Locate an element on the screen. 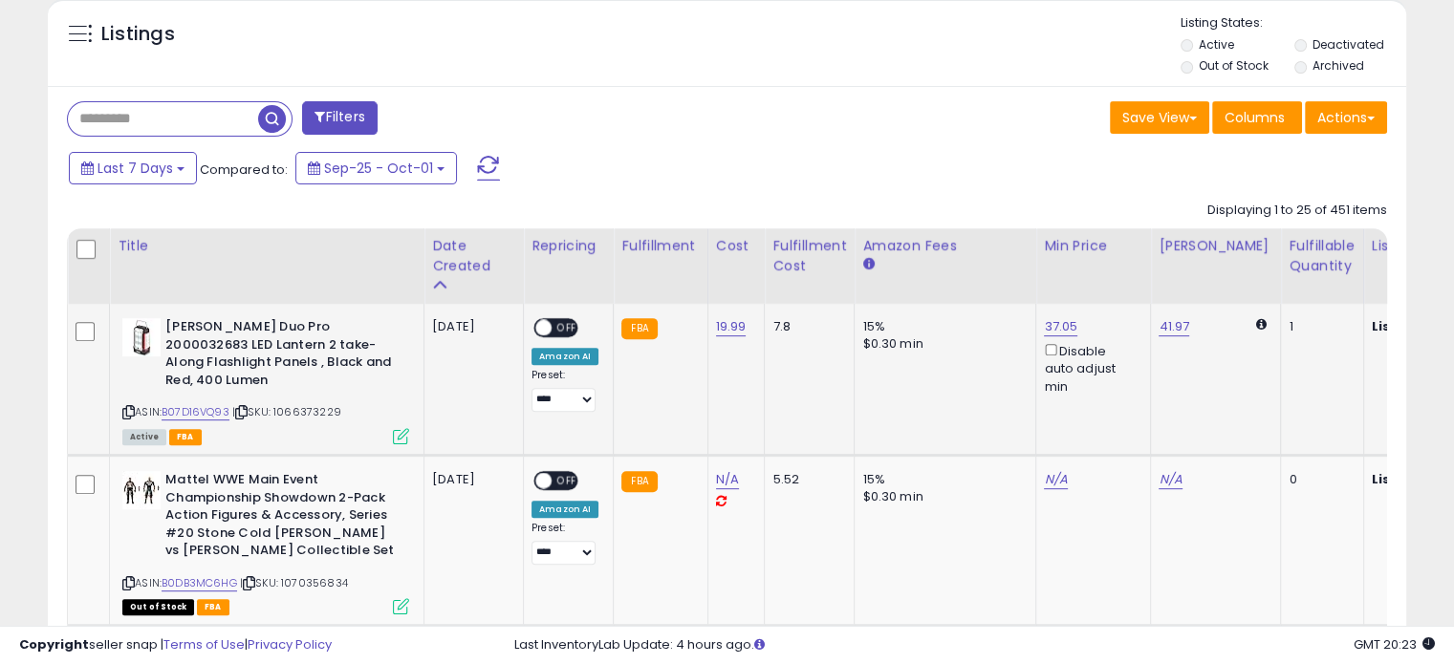  a: 37.05 is located at coordinates (1060, 327).